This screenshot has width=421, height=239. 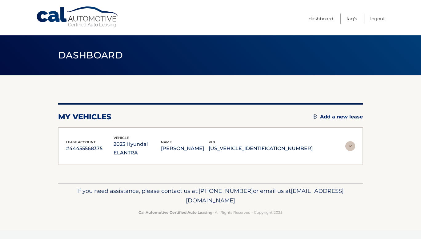 I want to click on span: Dashboard, so click(x=90, y=55).